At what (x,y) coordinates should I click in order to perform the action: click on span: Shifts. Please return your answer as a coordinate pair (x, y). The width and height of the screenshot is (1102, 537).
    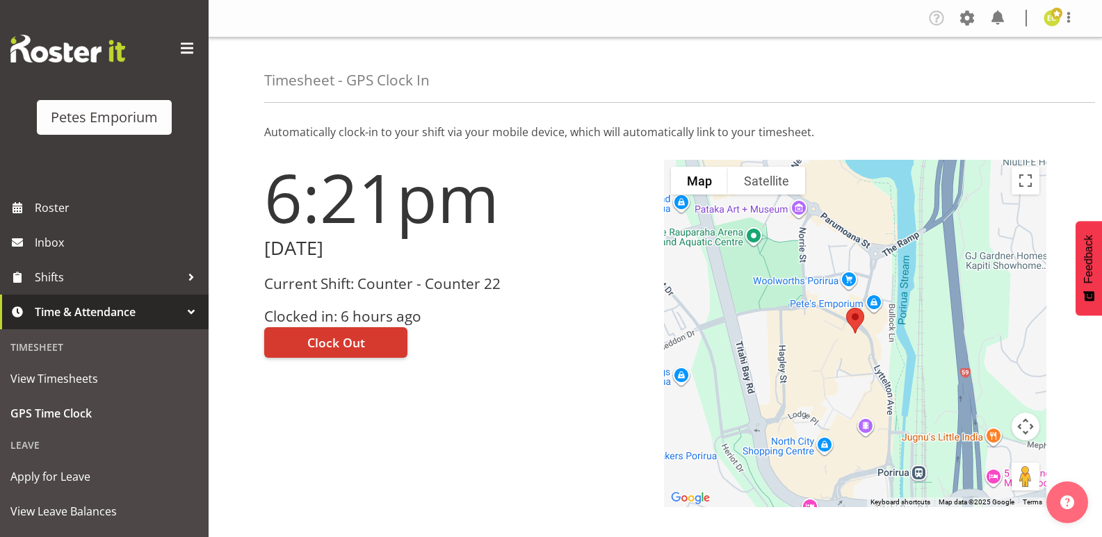
    Looking at the image, I should click on (108, 277).